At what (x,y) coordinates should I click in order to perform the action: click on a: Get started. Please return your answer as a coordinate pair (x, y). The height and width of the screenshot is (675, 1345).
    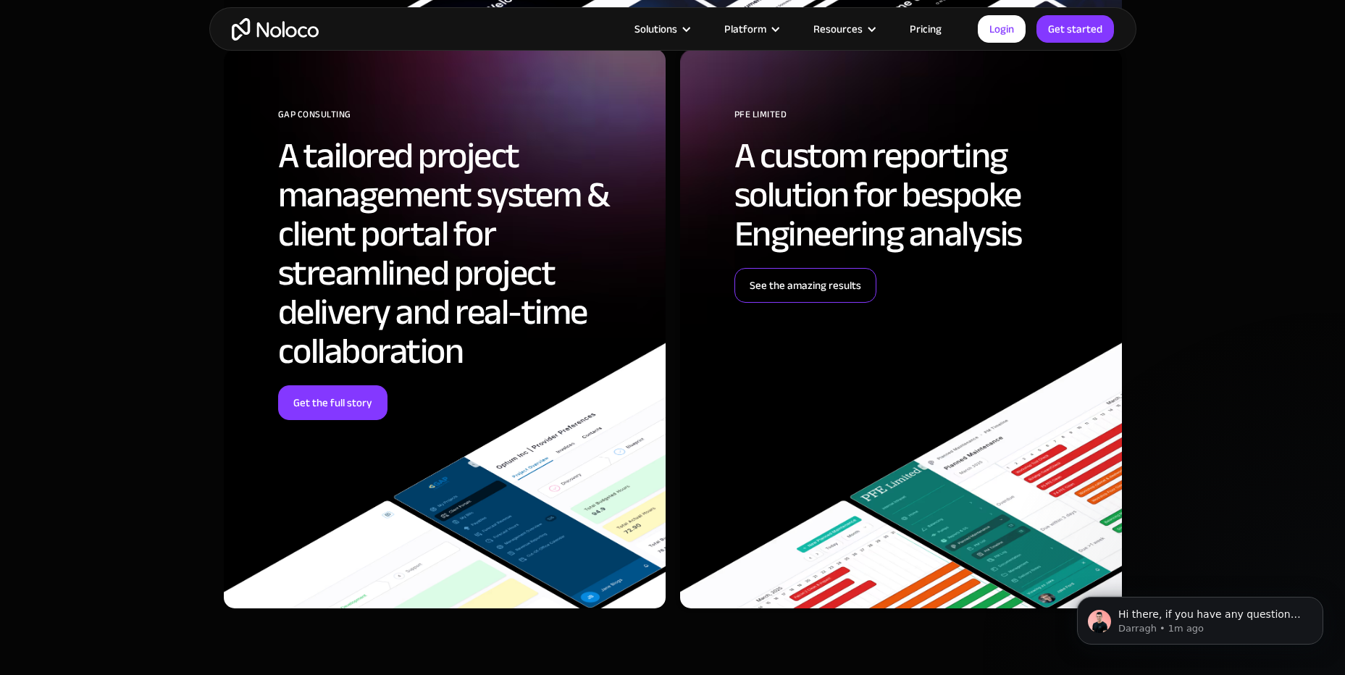
    Looking at the image, I should click on (1075, 29).